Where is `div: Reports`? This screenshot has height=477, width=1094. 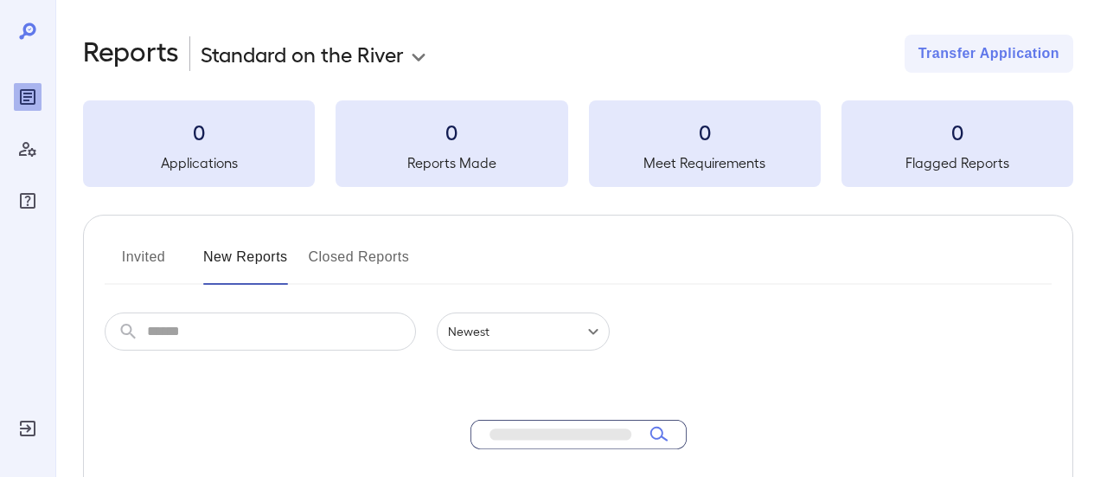
div: Reports is located at coordinates (28, 97).